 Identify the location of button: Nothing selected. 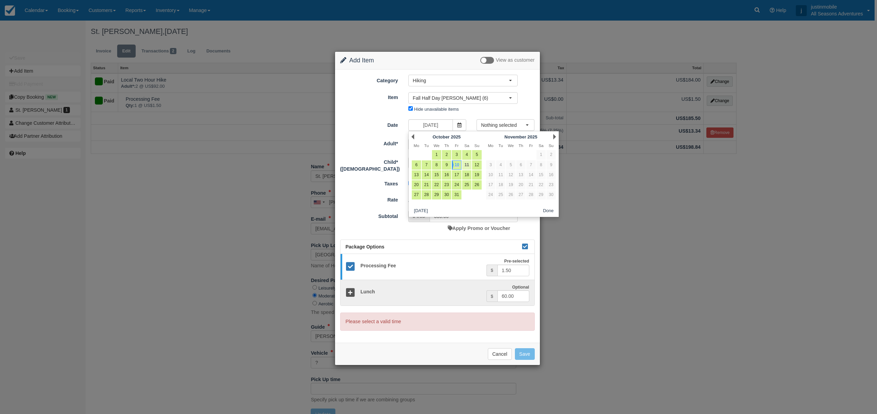
(506, 125).